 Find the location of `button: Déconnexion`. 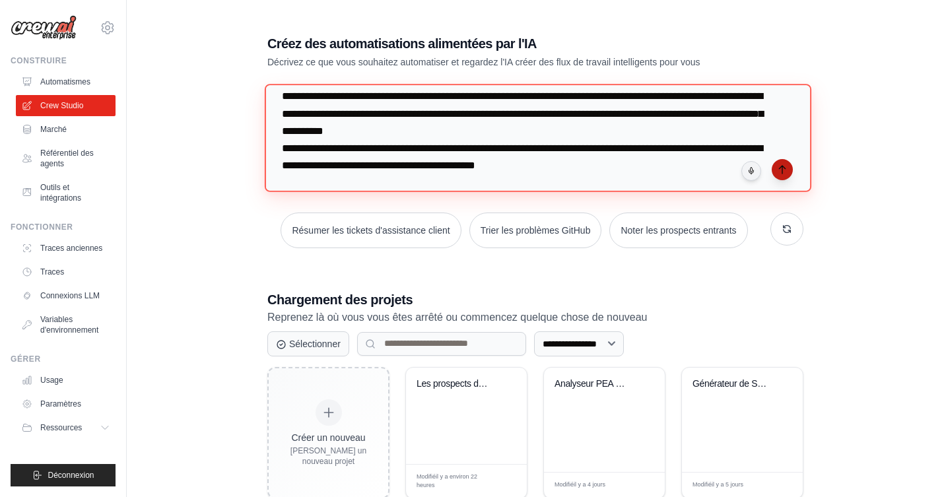

button: Déconnexion is located at coordinates (63, 475).